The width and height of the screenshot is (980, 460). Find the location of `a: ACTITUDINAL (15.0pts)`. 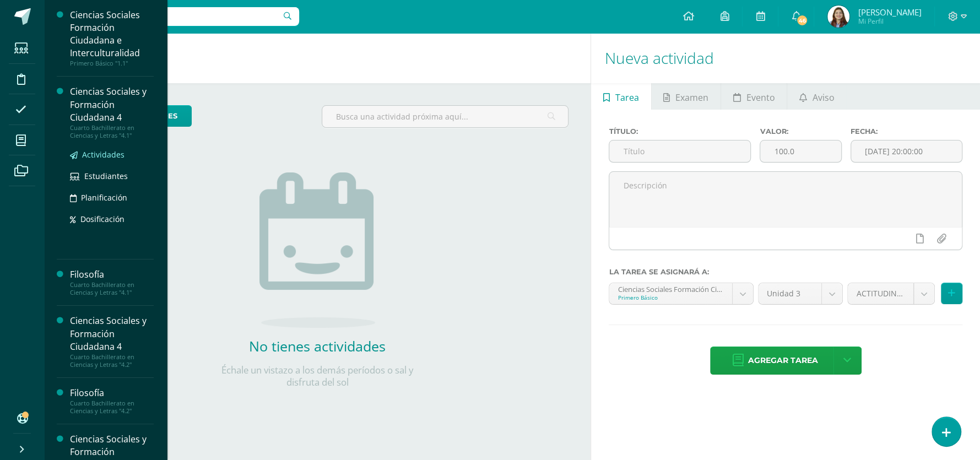

a: ACTITUDINAL (15.0pts) is located at coordinates (890, 293).